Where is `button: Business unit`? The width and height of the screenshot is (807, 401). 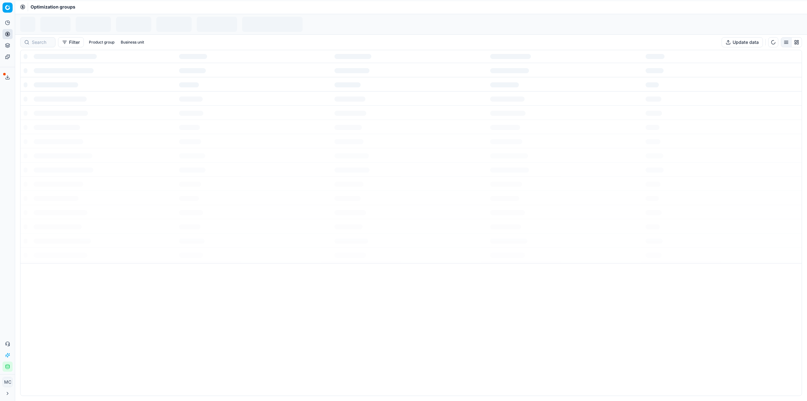
button: Business unit is located at coordinates (132, 42).